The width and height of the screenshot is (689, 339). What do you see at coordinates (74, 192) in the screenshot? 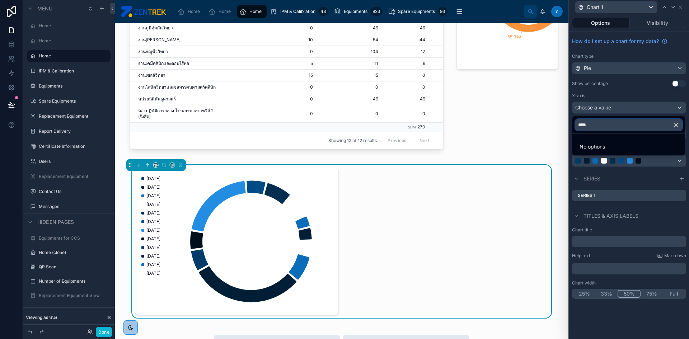
I see `label: Contact Us` at bounding box center [74, 192].